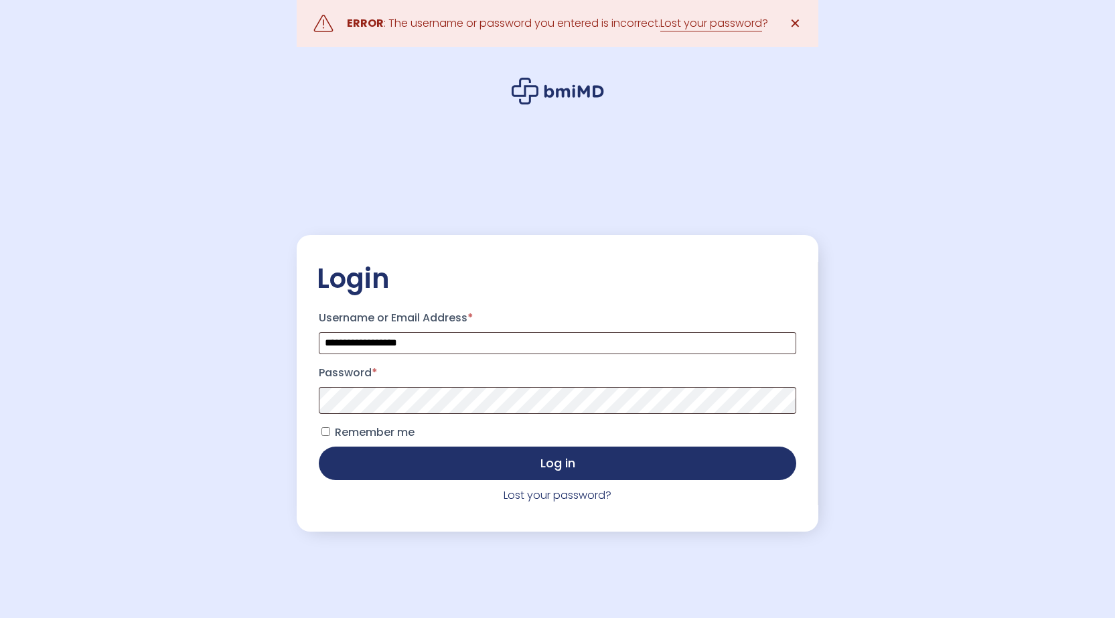 This screenshot has height=618, width=1115. I want to click on a: Lost your password, so click(711, 23).